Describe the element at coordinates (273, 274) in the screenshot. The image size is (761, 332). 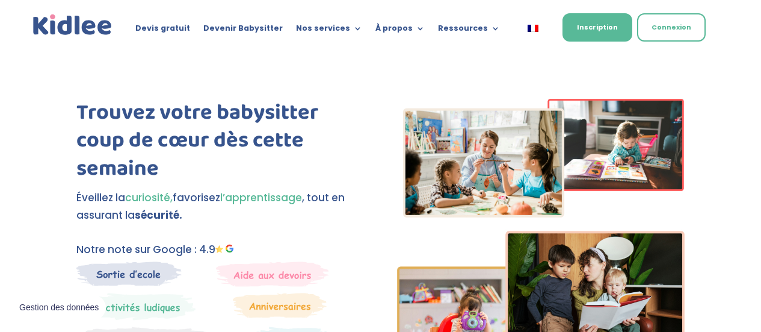
I see `img: weekends` at that location.